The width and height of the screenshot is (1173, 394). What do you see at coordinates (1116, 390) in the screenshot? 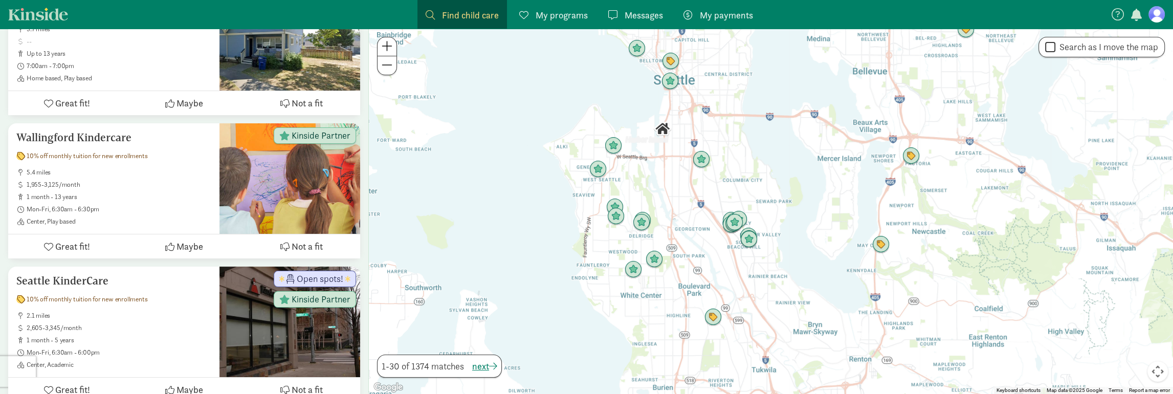
I see `a: Terms (opens in new tab)` at bounding box center [1116, 390].